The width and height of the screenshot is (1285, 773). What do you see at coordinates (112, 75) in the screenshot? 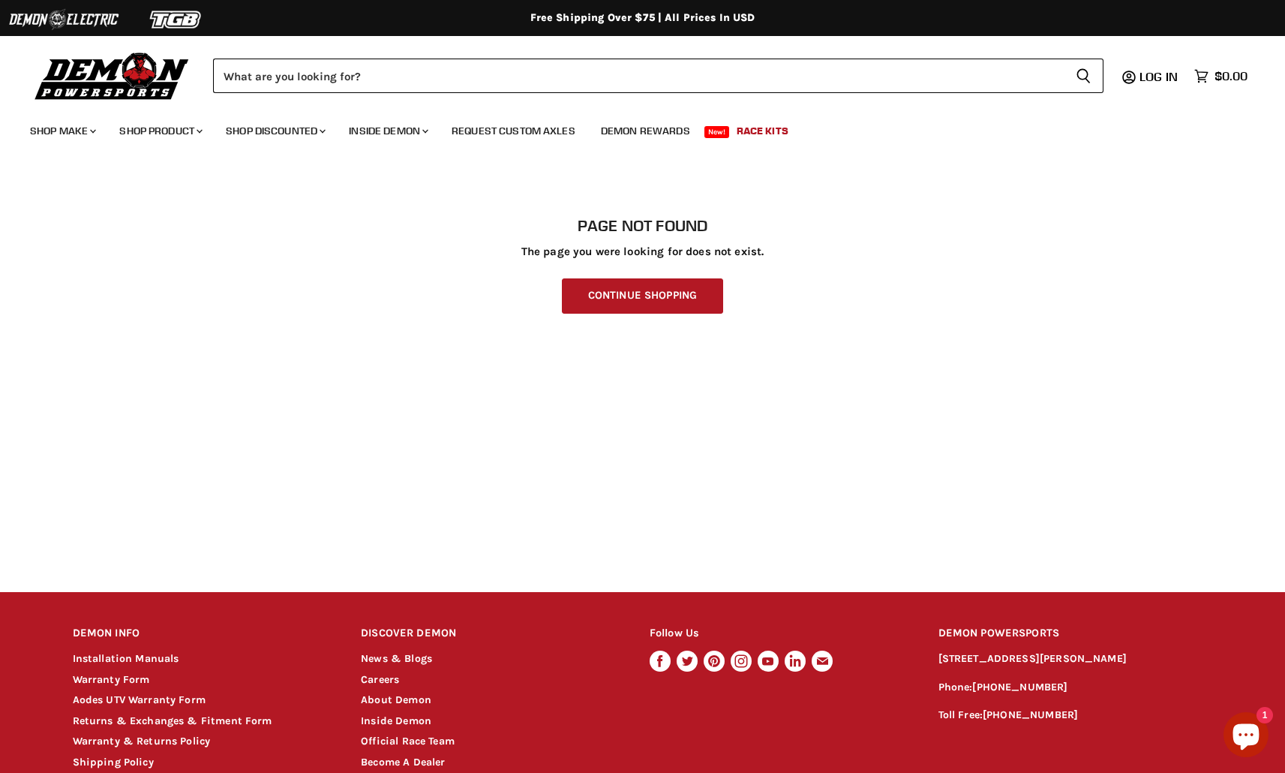
I see `img: Demon Powersports` at bounding box center [112, 75].